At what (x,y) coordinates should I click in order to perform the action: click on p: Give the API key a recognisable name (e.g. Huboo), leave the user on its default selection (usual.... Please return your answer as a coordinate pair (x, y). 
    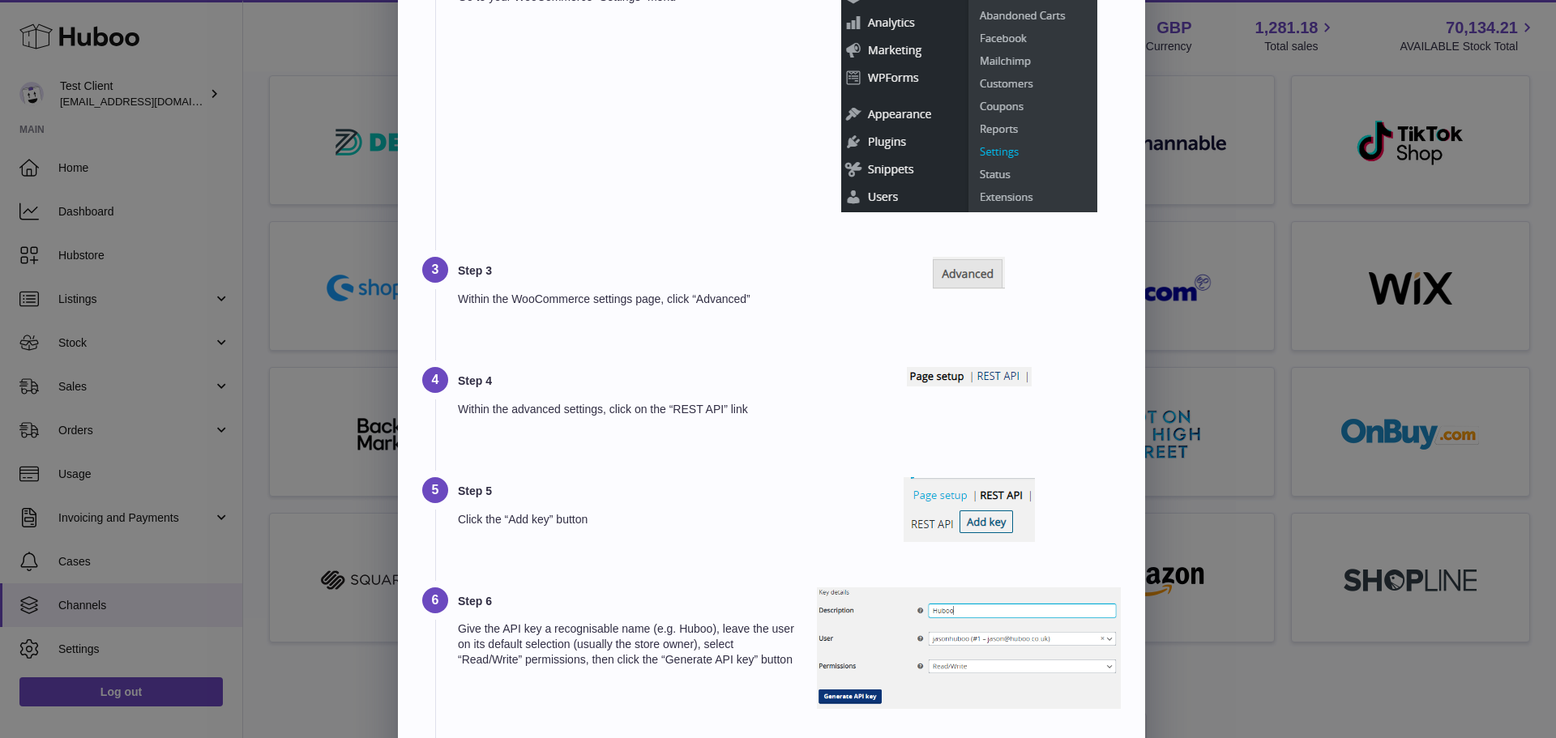
    Looking at the image, I should click on (626, 644).